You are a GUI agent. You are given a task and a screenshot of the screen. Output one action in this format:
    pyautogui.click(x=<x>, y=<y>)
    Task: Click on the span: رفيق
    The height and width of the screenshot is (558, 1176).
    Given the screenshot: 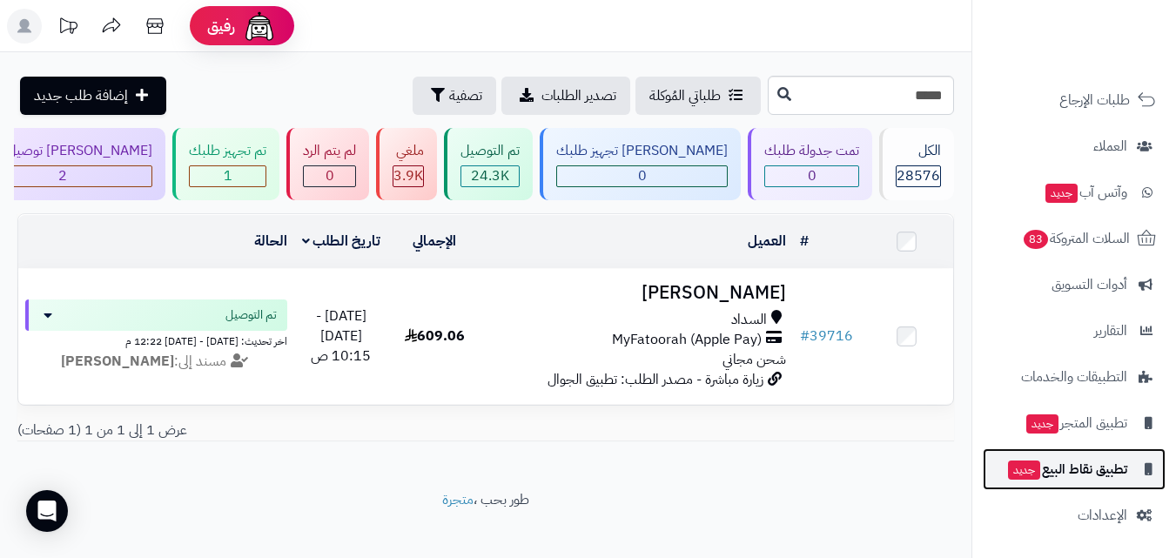 What is the action you would take?
    pyautogui.click(x=221, y=26)
    